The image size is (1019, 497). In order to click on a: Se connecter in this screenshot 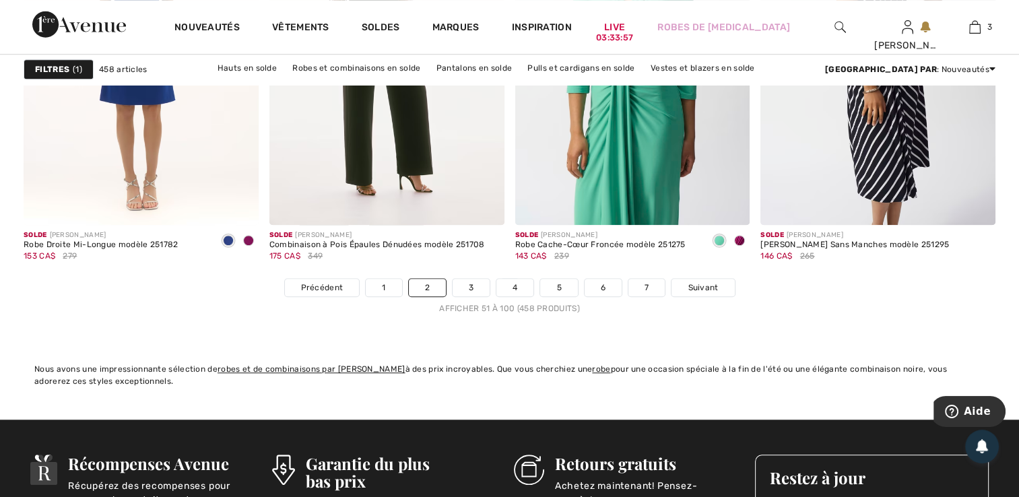, I will do `click(907, 26)`.